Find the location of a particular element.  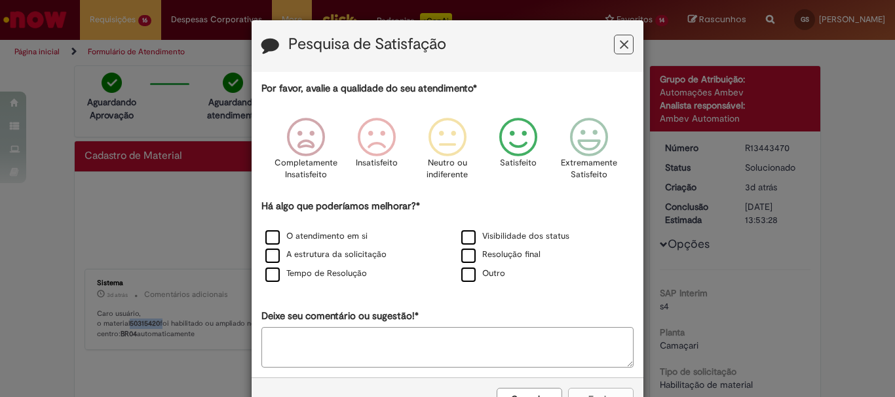

div: Neutro ou indiferente is located at coordinates (447, 153).